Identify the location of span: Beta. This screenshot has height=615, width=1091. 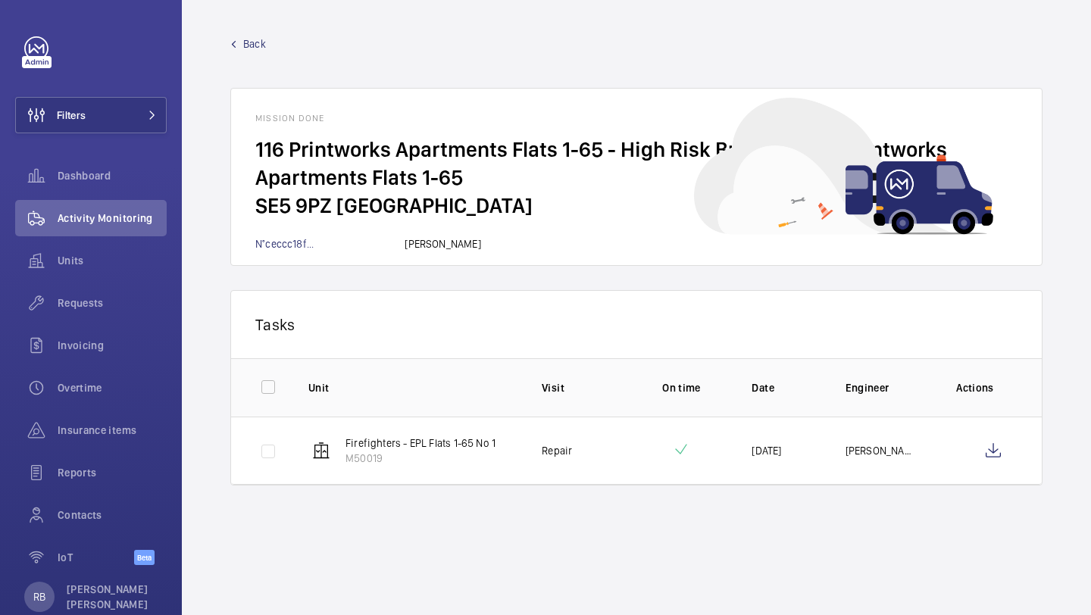
(144, 558).